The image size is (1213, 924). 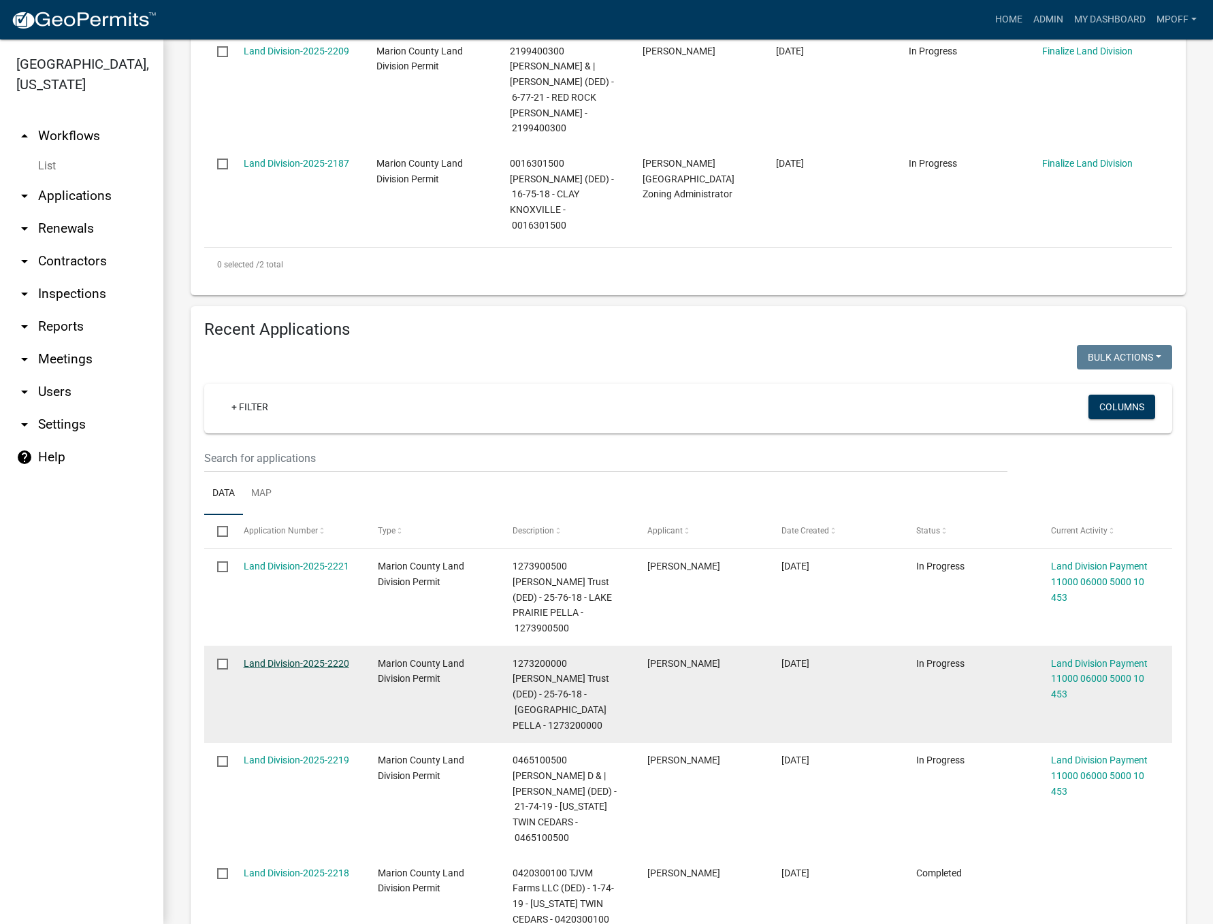 I want to click on a: Map, so click(x=261, y=494).